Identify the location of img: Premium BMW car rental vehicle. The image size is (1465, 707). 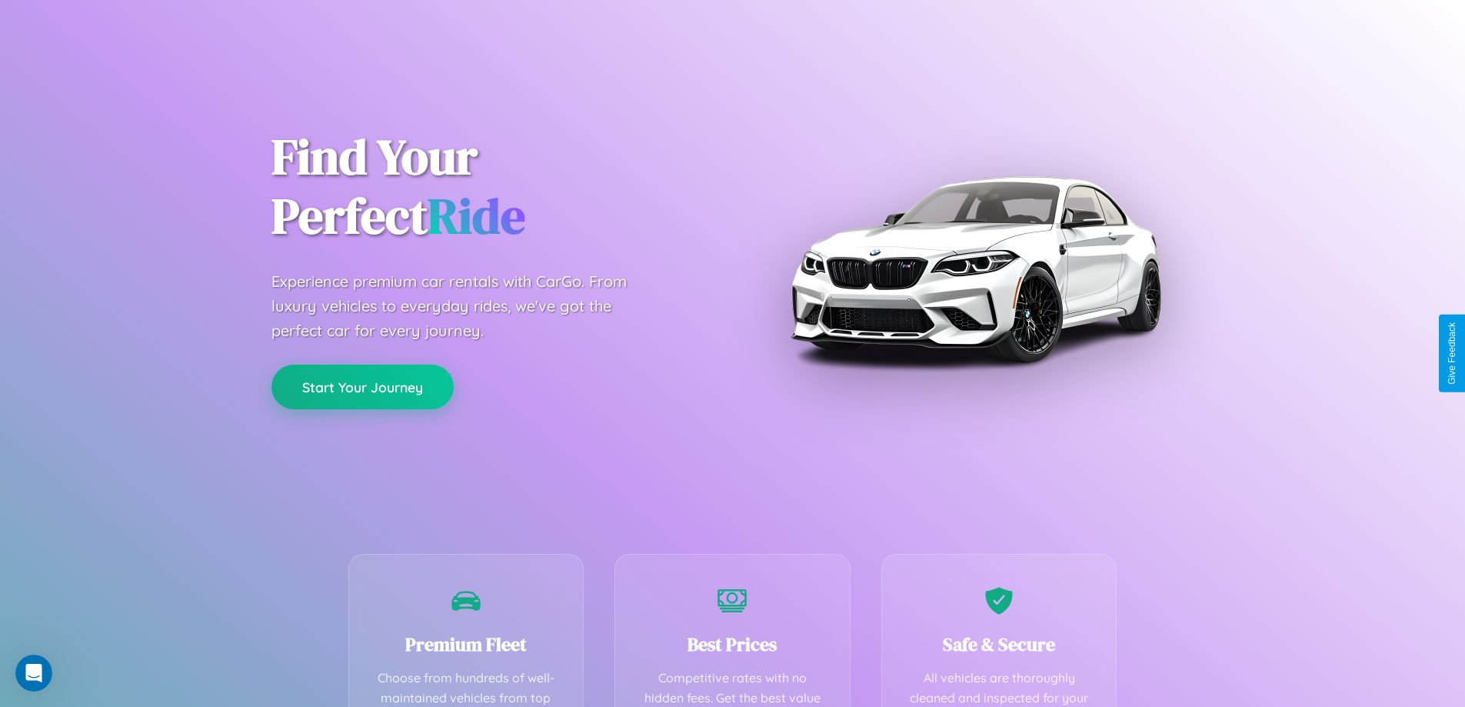
(975, 269).